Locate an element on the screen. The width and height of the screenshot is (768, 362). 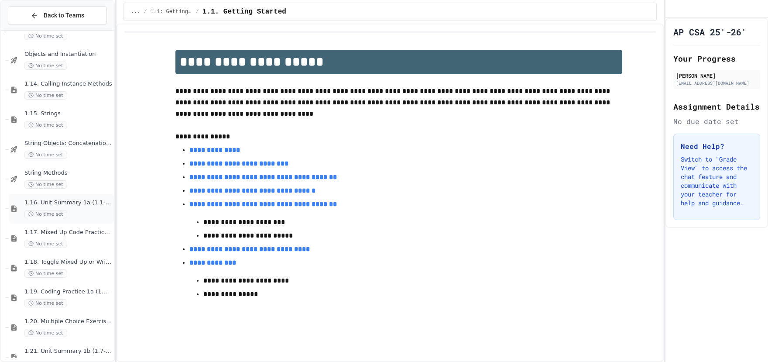
h2: Your Progress is located at coordinates (717, 58).